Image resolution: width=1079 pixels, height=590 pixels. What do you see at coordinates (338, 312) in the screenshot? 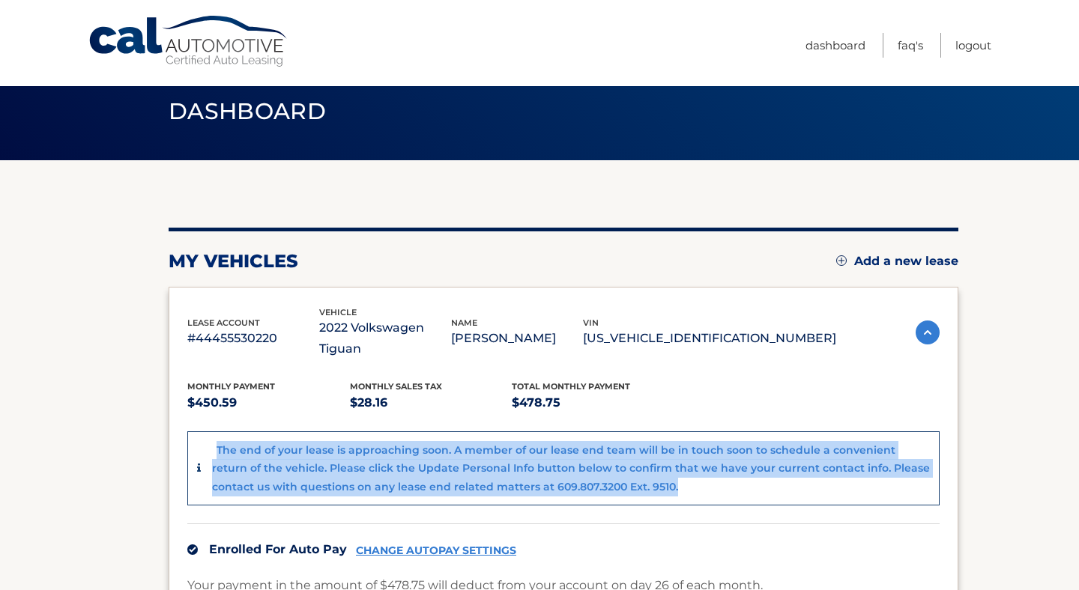
I see `span: vehicle` at bounding box center [338, 312].